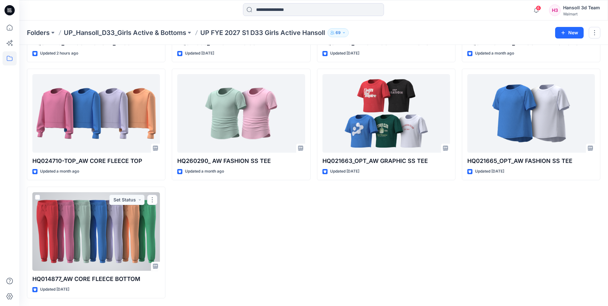 This screenshot has width=608, height=306. I want to click on a: HQ260290_ AW FASHION SS TEE, so click(241, 113).